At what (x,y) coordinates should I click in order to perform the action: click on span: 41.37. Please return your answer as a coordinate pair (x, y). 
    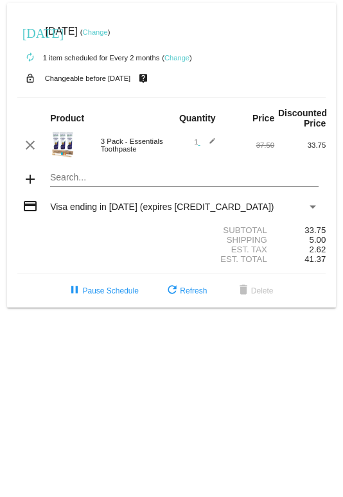
    Looking at the image, I should click on (314, 259).